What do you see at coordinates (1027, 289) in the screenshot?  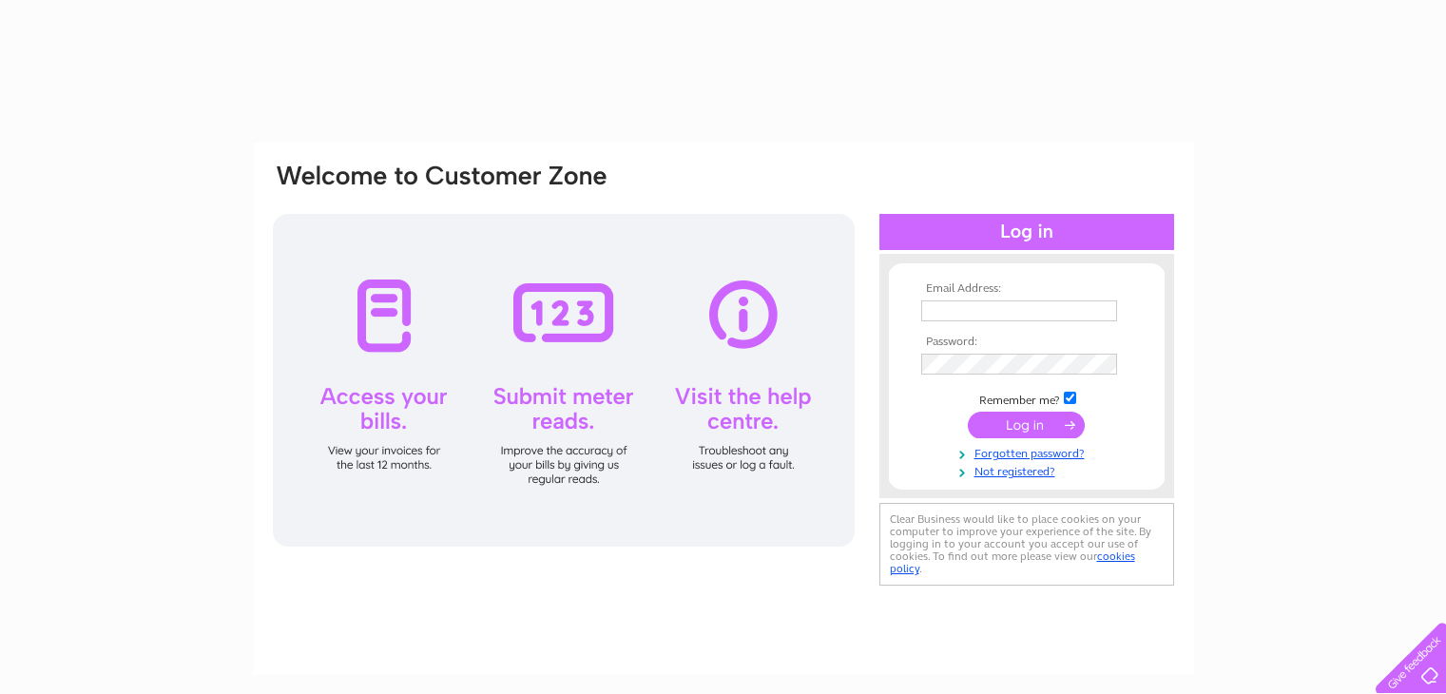 I see `th: Email Address:` at bounding box center [1027, 289].